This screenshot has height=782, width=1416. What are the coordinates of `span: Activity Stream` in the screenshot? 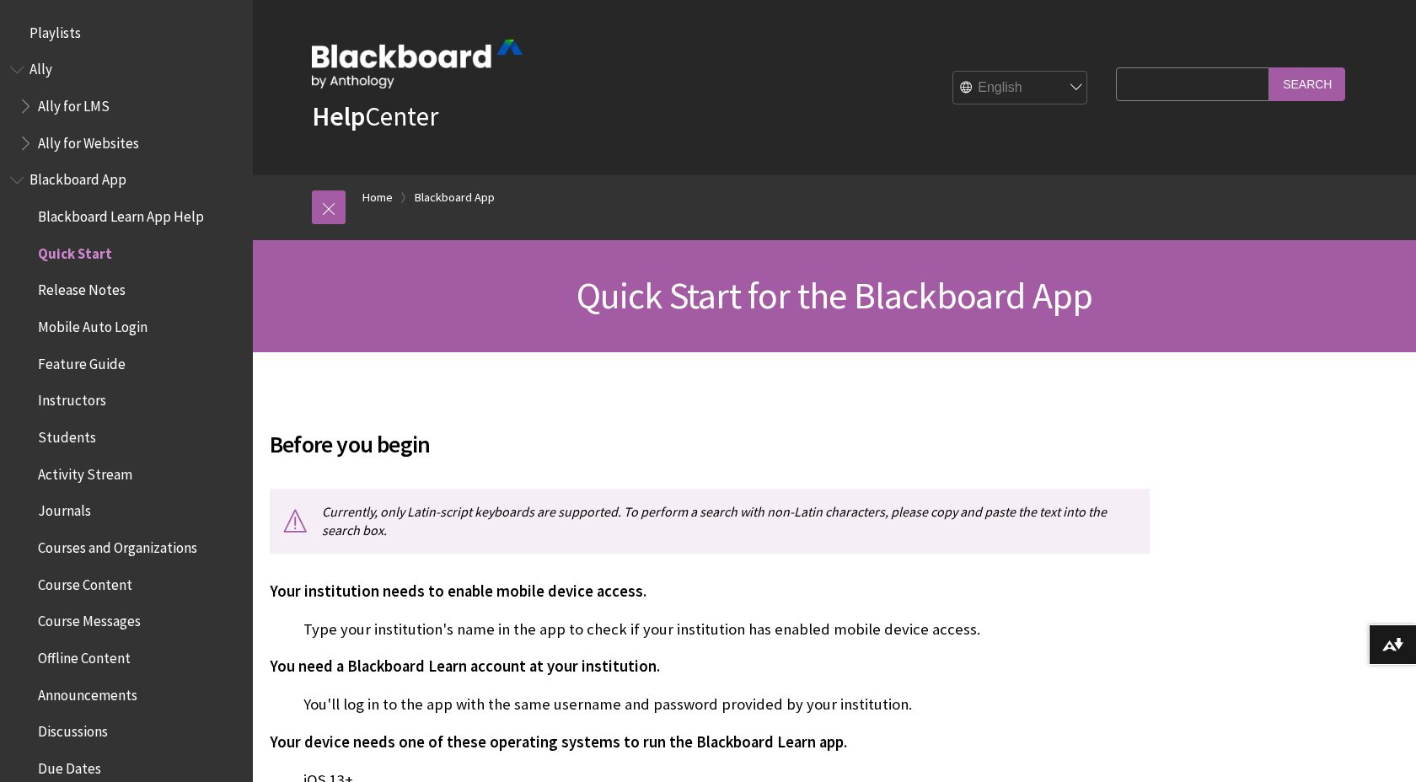 It's located at (85, 471).